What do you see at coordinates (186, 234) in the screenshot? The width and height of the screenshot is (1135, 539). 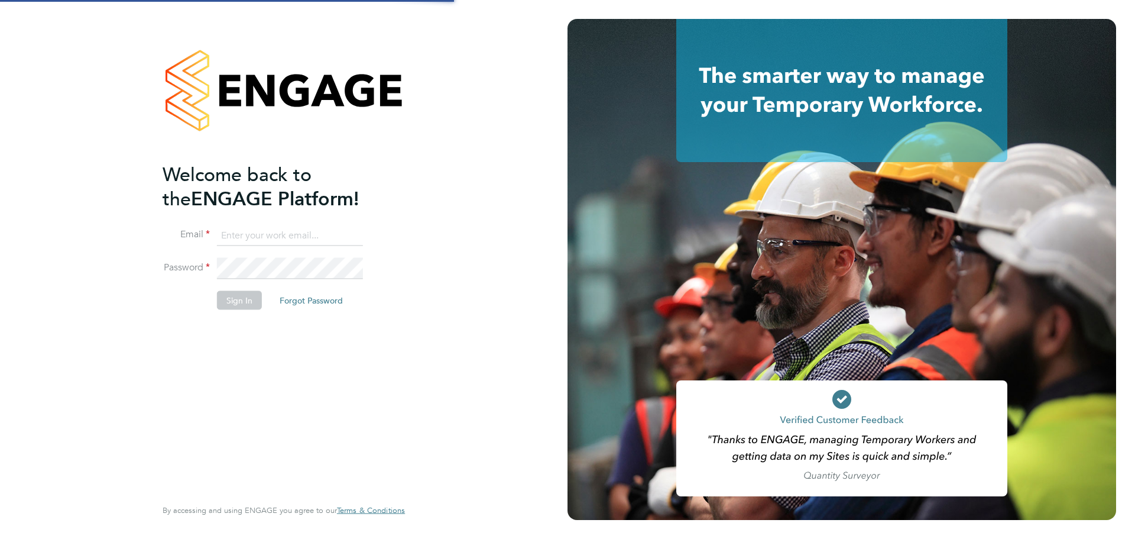 I see `label: Email` at bounding box center [186, 234].